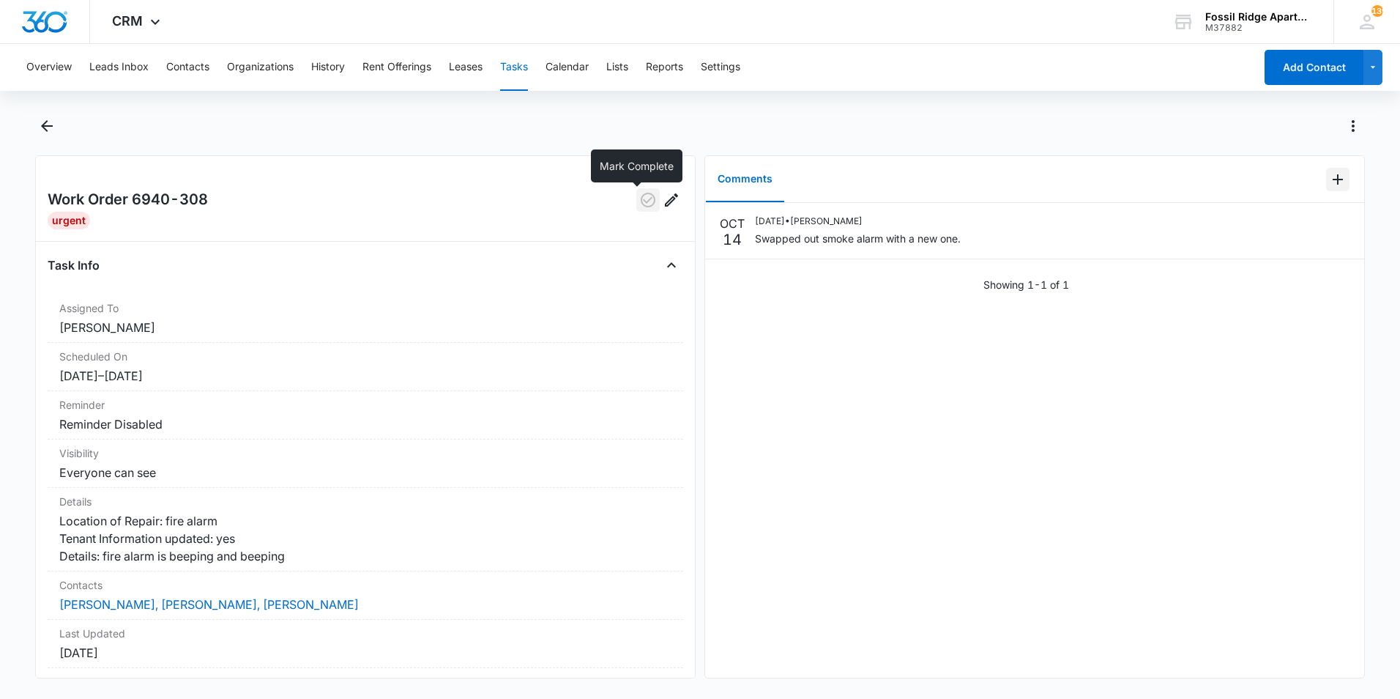 Image resolution: width=1400 pixels, height=699 pixels. I want to click on dt: Last Updated, so click(365, 633).